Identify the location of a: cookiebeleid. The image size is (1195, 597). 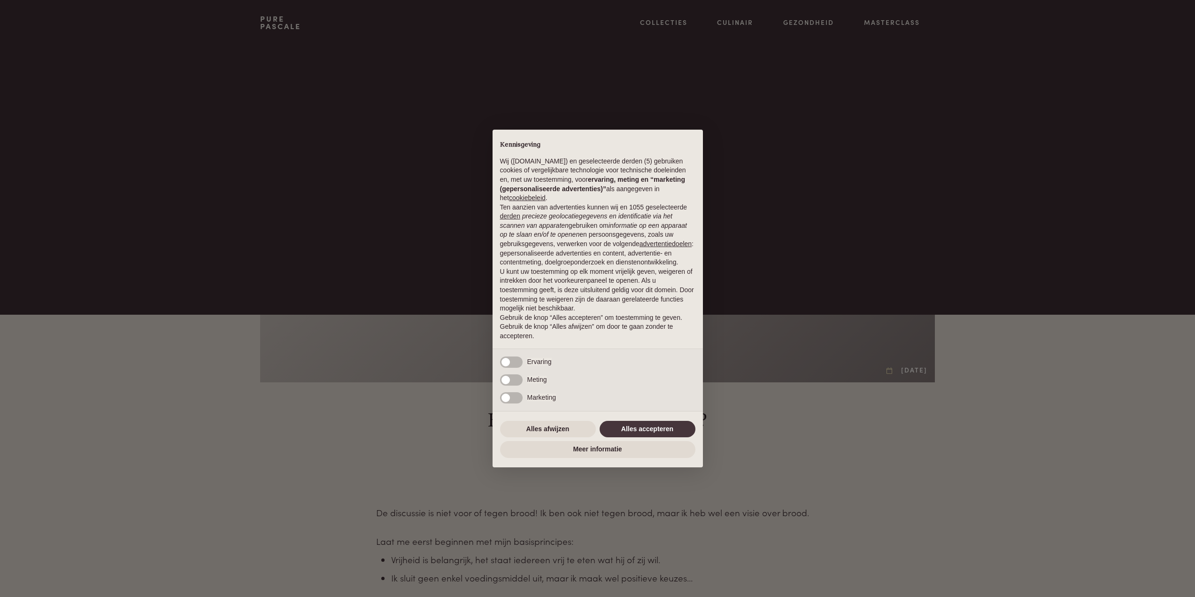
(527, 198).